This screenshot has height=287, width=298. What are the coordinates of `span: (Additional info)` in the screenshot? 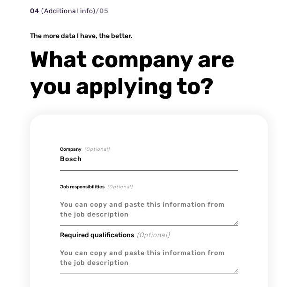 It's located at (68, 11).